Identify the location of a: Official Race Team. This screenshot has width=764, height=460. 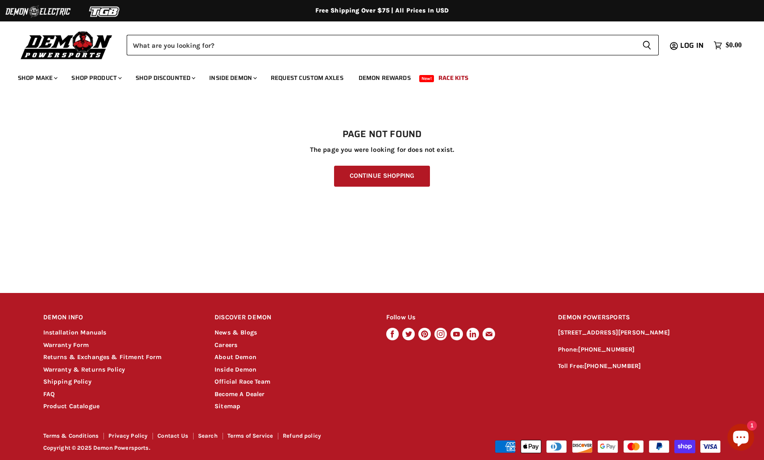
(242, 381).